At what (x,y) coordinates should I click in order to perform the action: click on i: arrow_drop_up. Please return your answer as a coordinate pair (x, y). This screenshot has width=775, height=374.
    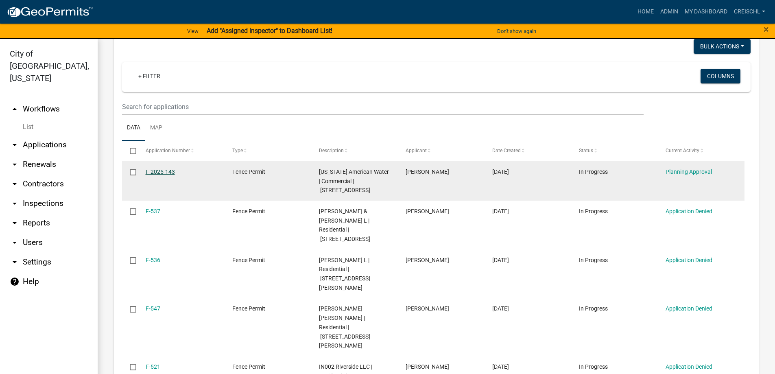
    Looking at the image, I should click on (15, 109).